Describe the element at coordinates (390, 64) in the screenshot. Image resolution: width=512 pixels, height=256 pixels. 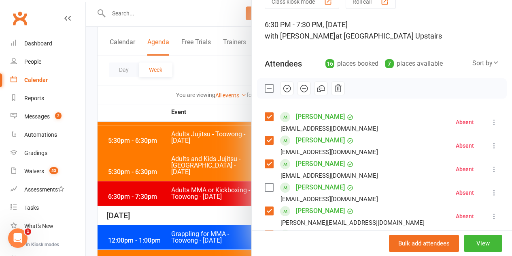
I see `div: 7` at that location.